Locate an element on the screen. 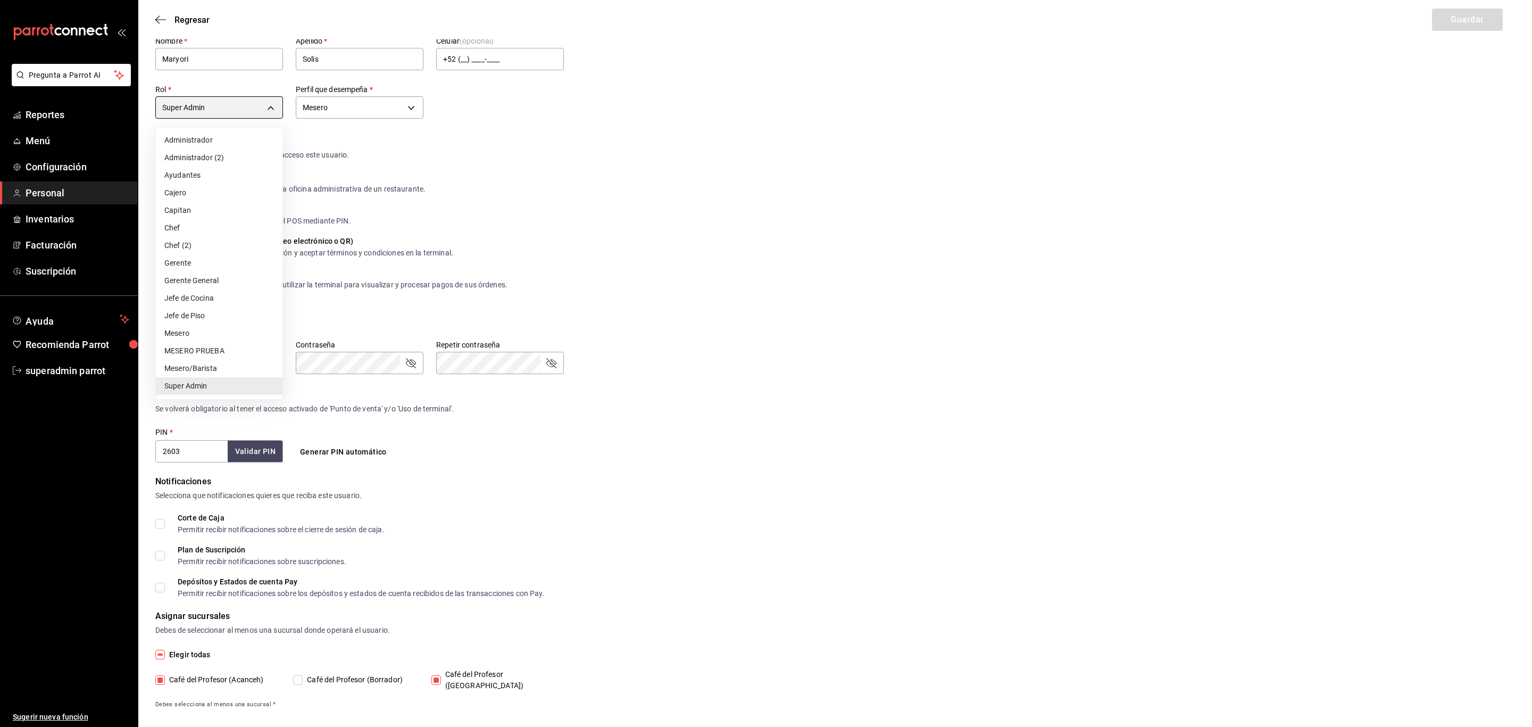 The image size is (1532, 727). li: Gerente is located at coordinates (219, 263).